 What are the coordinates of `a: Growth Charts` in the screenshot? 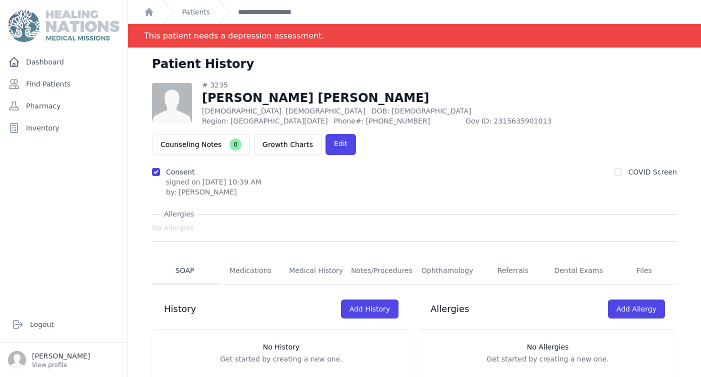 It's located at (287, 144).